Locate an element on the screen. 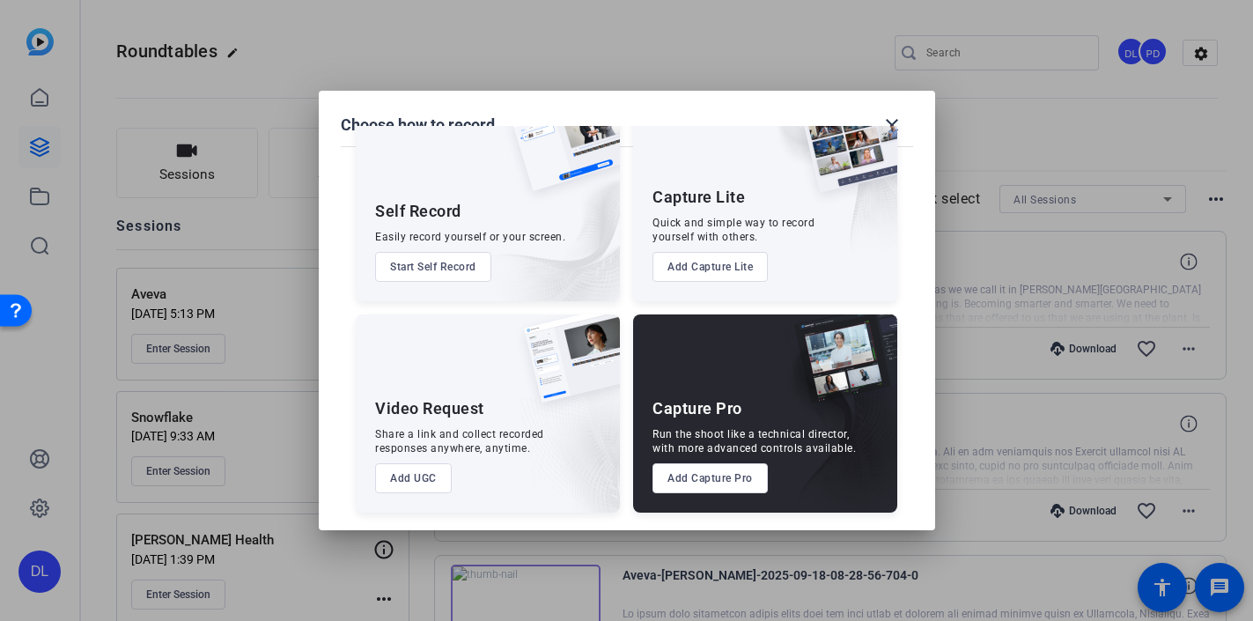 The height and width of the screenshot is (621, 1253). button: Add UGC is located at coordinates (413, 478).